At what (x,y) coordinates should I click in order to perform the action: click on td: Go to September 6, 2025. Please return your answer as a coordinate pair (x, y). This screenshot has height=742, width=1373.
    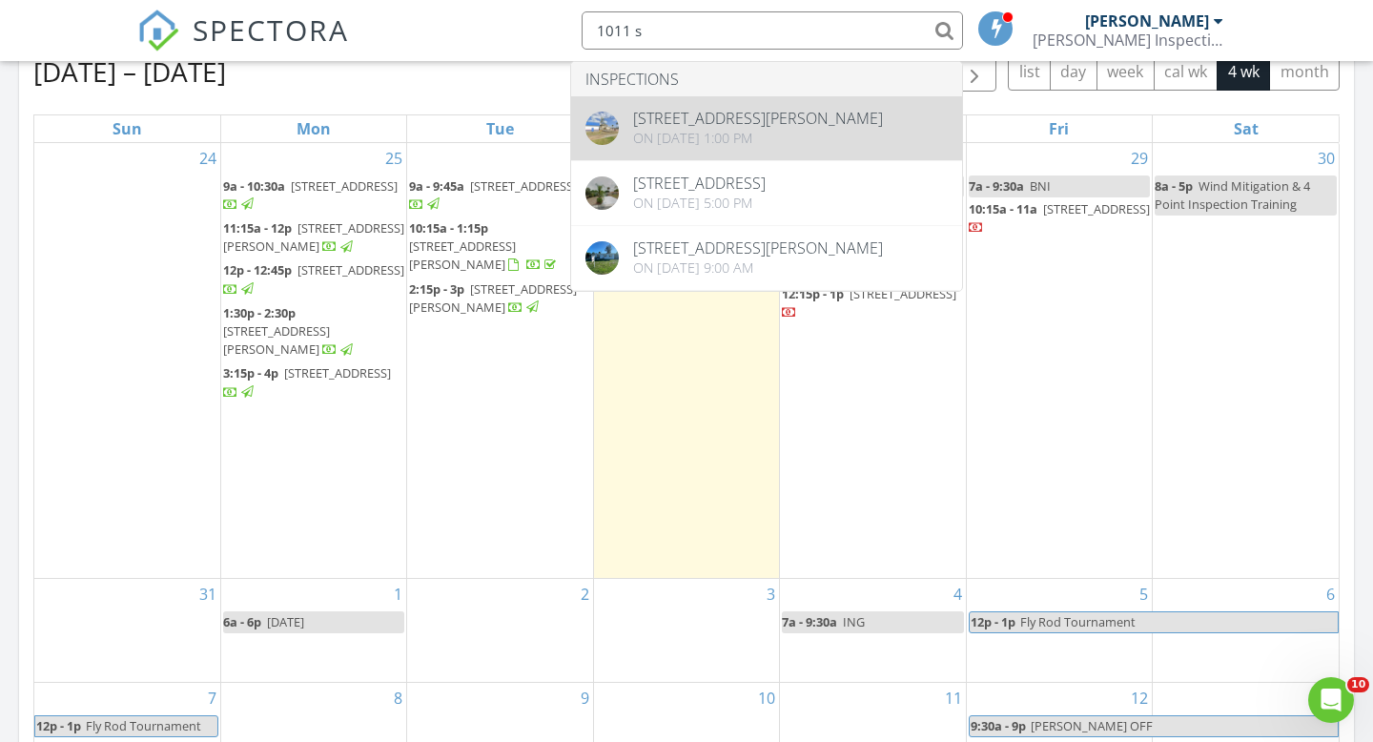
    Looking at the image, I should click on (1245, 629).